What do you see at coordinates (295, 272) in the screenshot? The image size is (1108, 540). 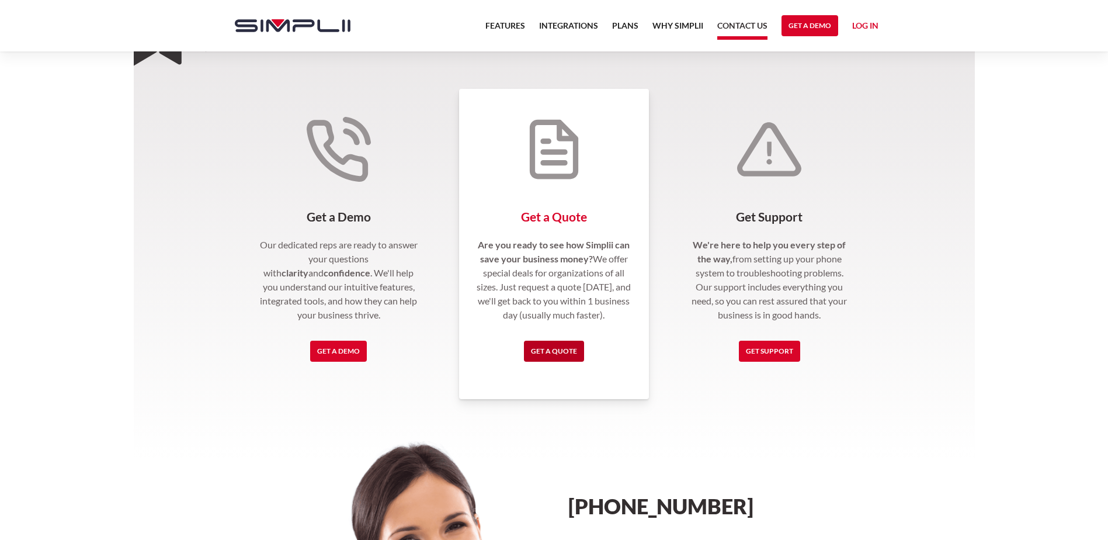 I see `strong: clarity` at bounding box center [295, 272].